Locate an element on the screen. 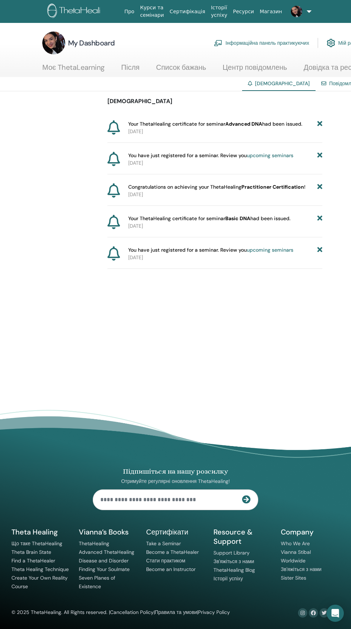 Image resolution: width=351 pixels, height=629 pixels. a: Take a Seminar is located at coordinates (163, 543).